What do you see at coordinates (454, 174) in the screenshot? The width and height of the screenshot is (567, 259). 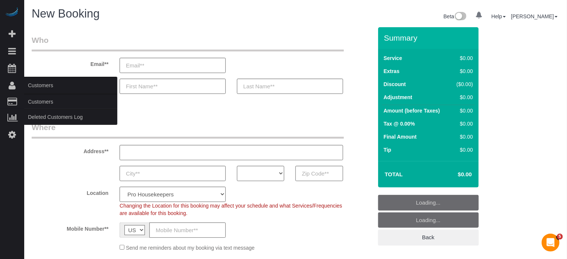 I see `h4: $0.00` at bounding box center [454, 174].